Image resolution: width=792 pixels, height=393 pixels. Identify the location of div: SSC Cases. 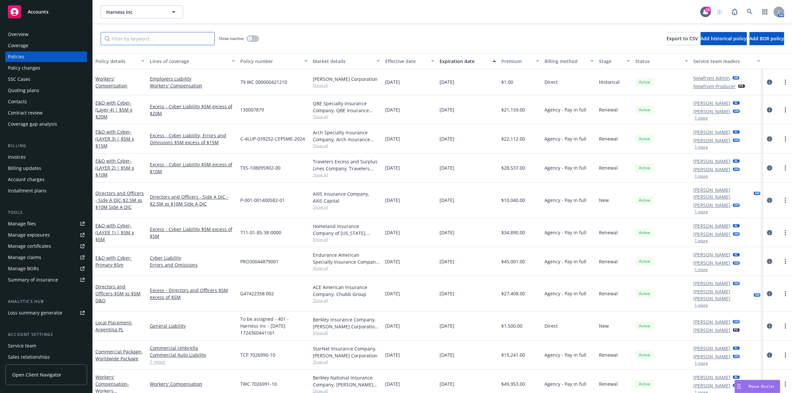
(19, 79).